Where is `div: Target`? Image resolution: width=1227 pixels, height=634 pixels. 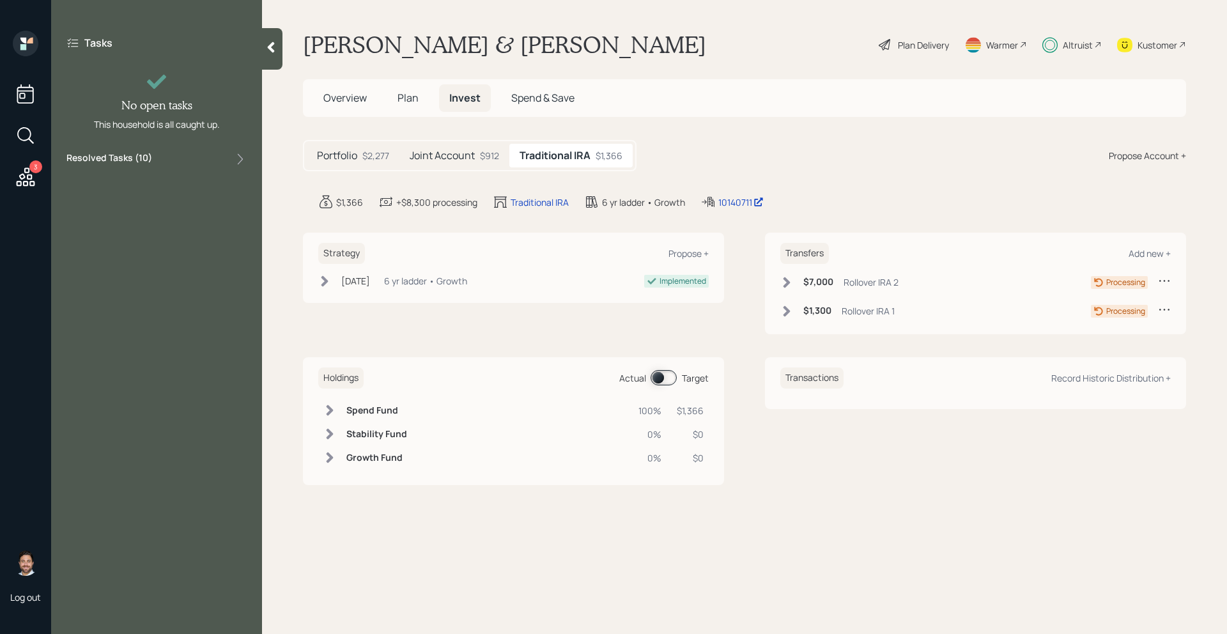 div: Target is located at coordinates (695, 378).